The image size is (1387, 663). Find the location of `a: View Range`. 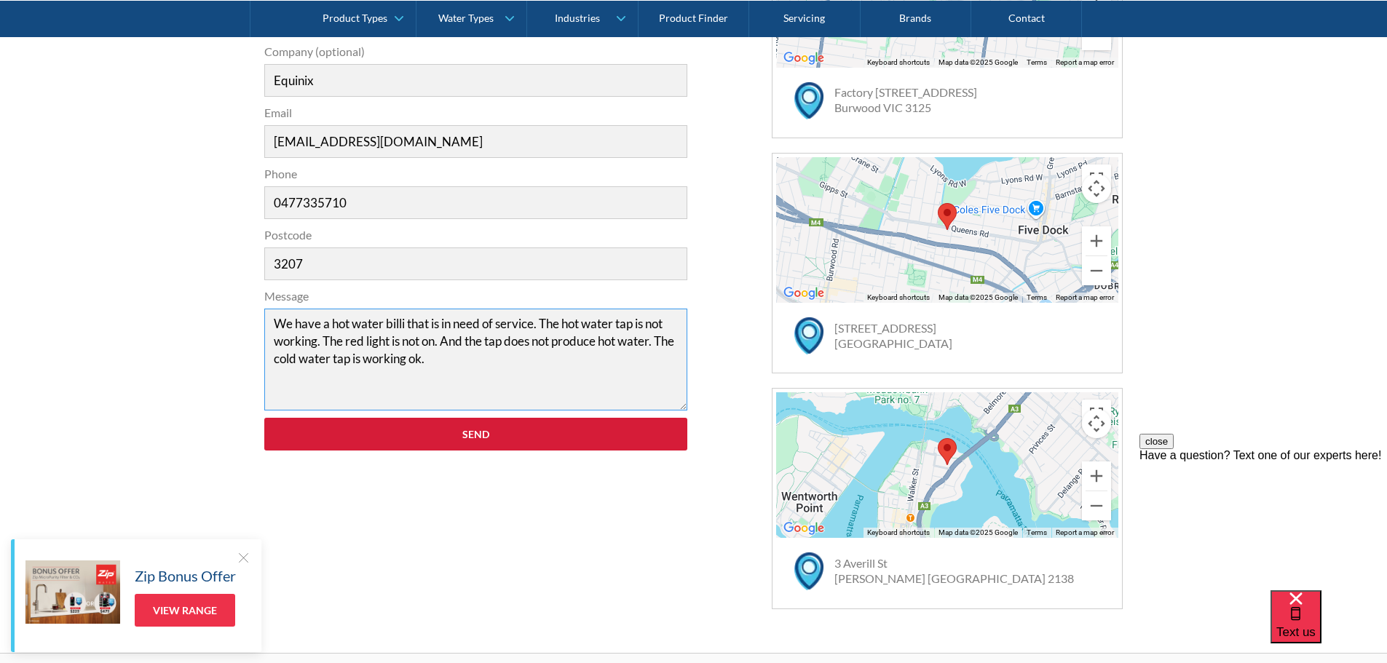

a: View Range is located at coordinates (185, 610).